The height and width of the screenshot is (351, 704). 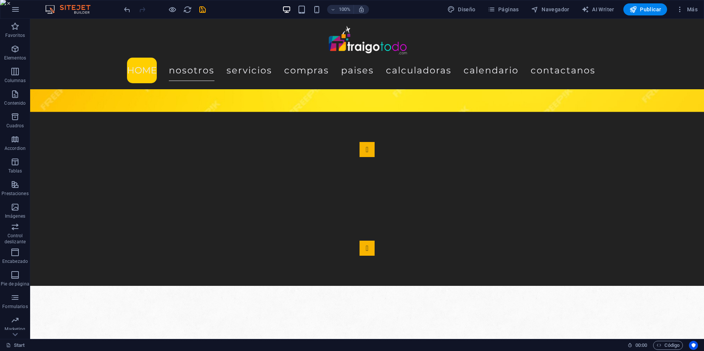 What do you see at coordinates (503, 9) in the screenshot?
I see `button: Páginas` at bounding box center [503, 9].